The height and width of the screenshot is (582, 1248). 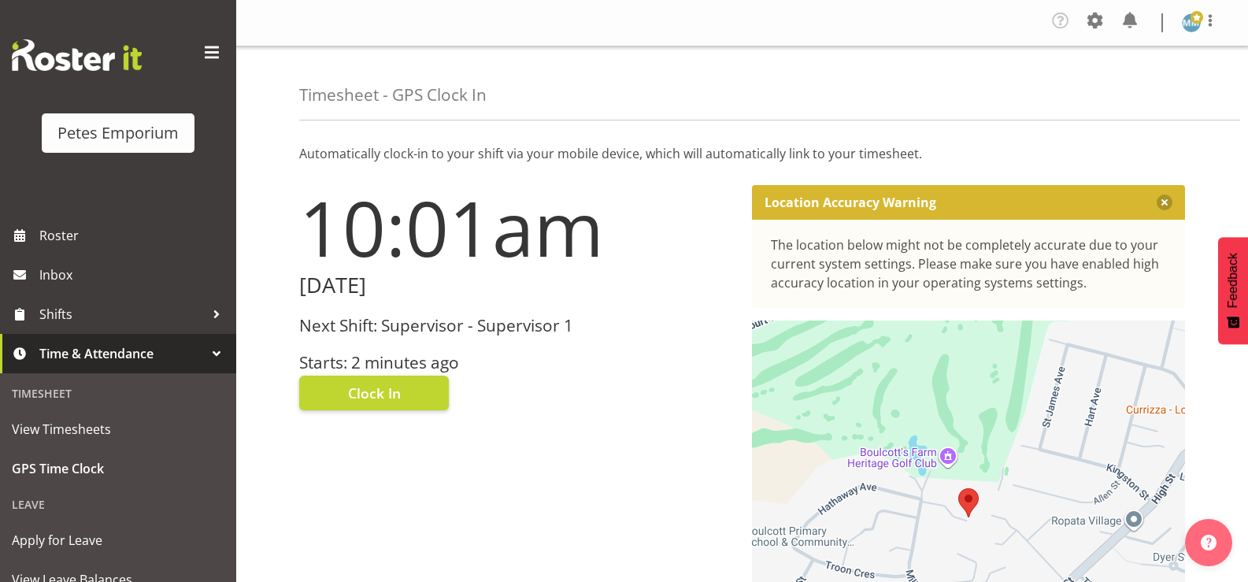 What do you see at coordinates (134, 235) in the screenshot?
I see `span: Roster` at bounding box center [134, 235].